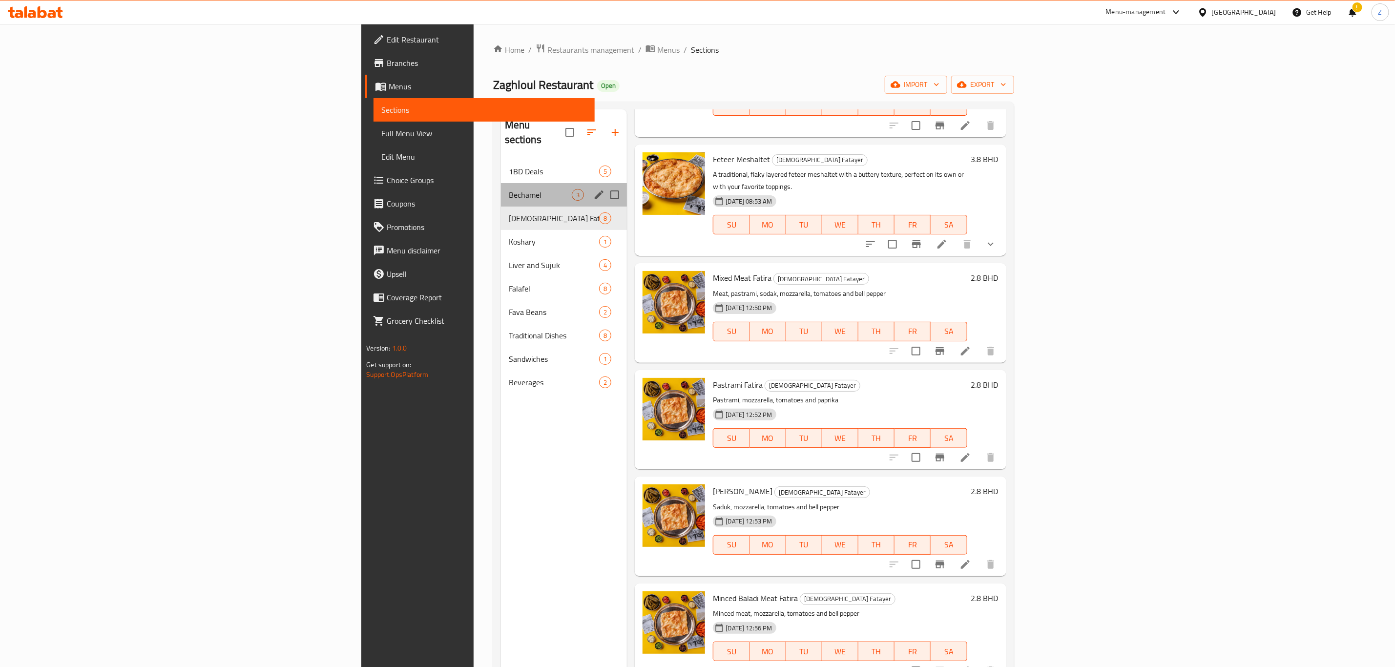  I want to click on button: delete, so click(968, 244).